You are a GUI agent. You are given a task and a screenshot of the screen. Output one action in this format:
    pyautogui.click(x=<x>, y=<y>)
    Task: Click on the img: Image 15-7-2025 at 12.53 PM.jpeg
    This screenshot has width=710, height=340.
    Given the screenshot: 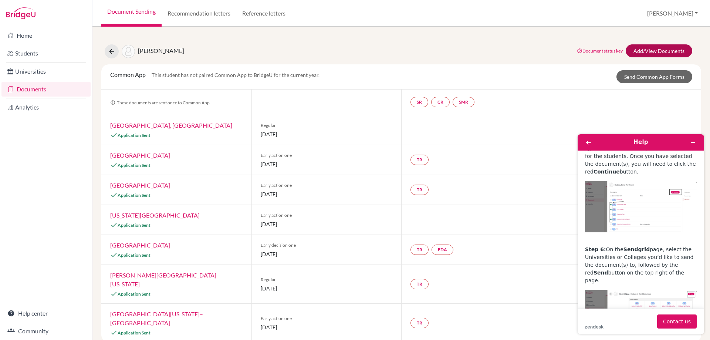 What is the action you would take?
    pyautogui.click(x=69, y=188)
    